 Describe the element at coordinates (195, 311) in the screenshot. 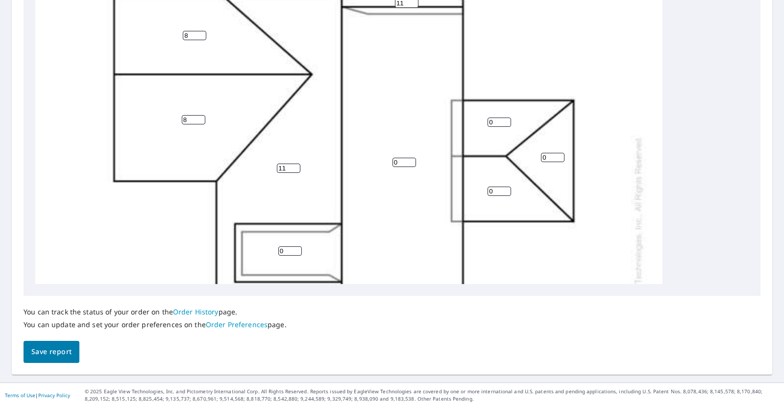

I see `a: Order History` at that location.